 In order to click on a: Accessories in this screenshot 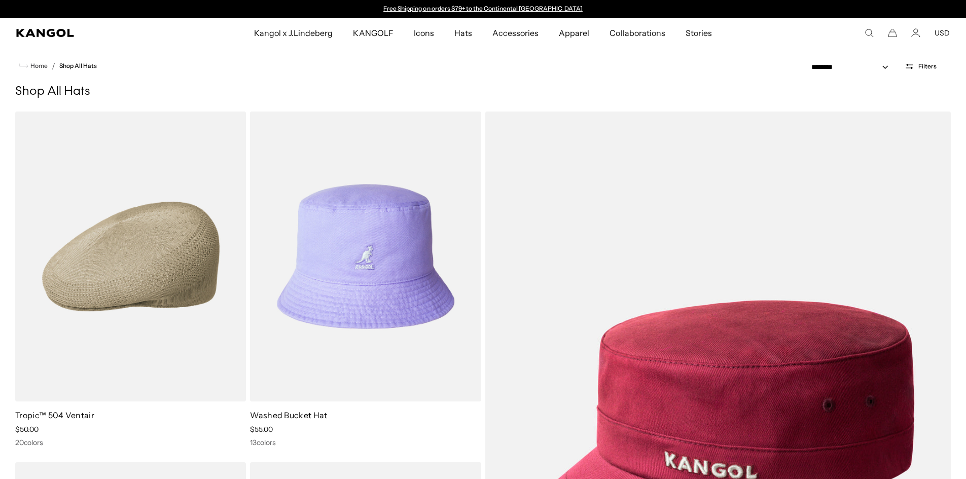, I will do `click(515, 33)`.